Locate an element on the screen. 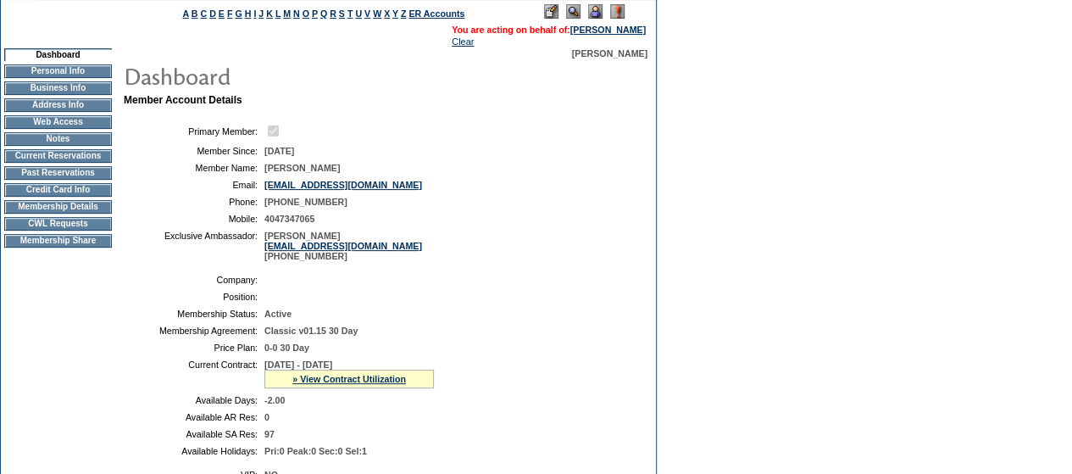  a: ER Accounts is located at coordinates (436, 14).